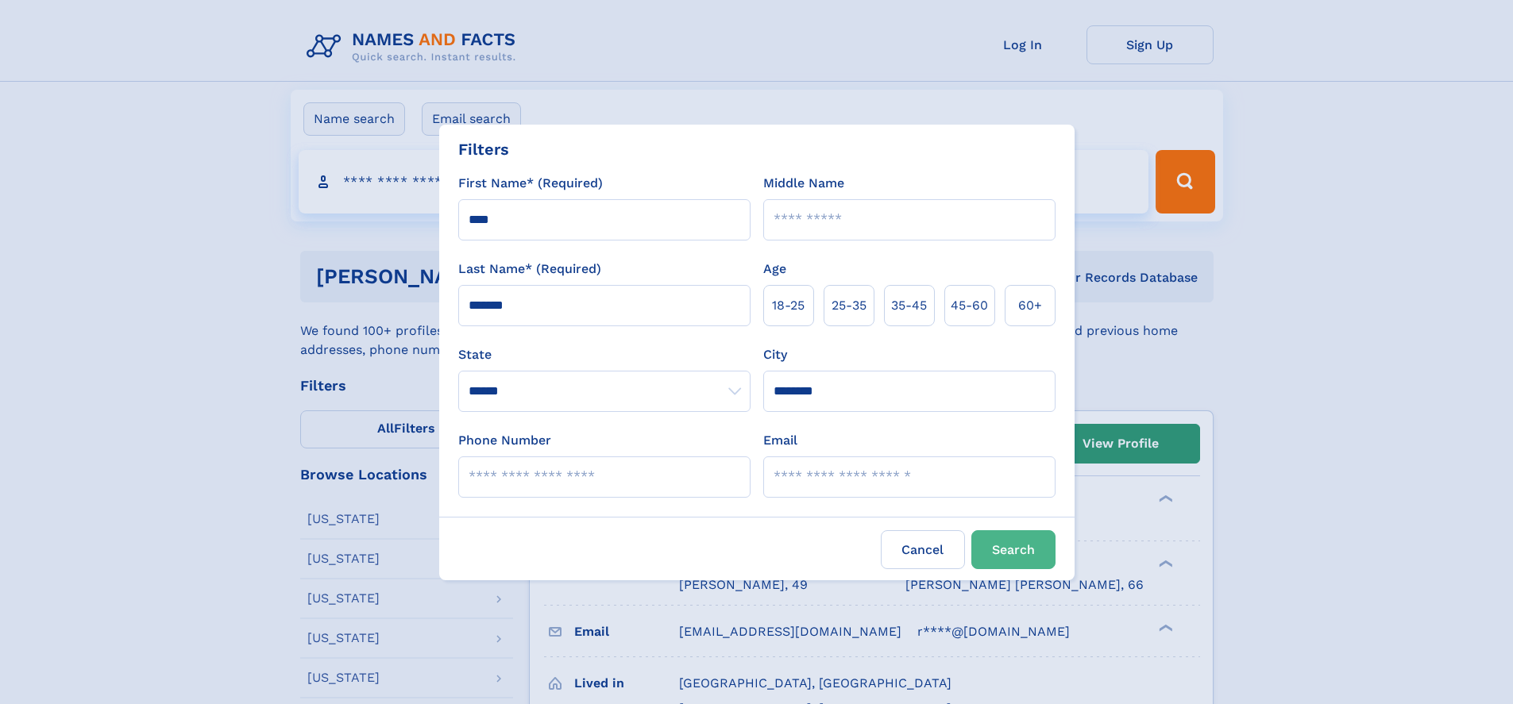 The width and height of the screenshot is (1513, 704). I want to click on label: Age, so click(774, 269).